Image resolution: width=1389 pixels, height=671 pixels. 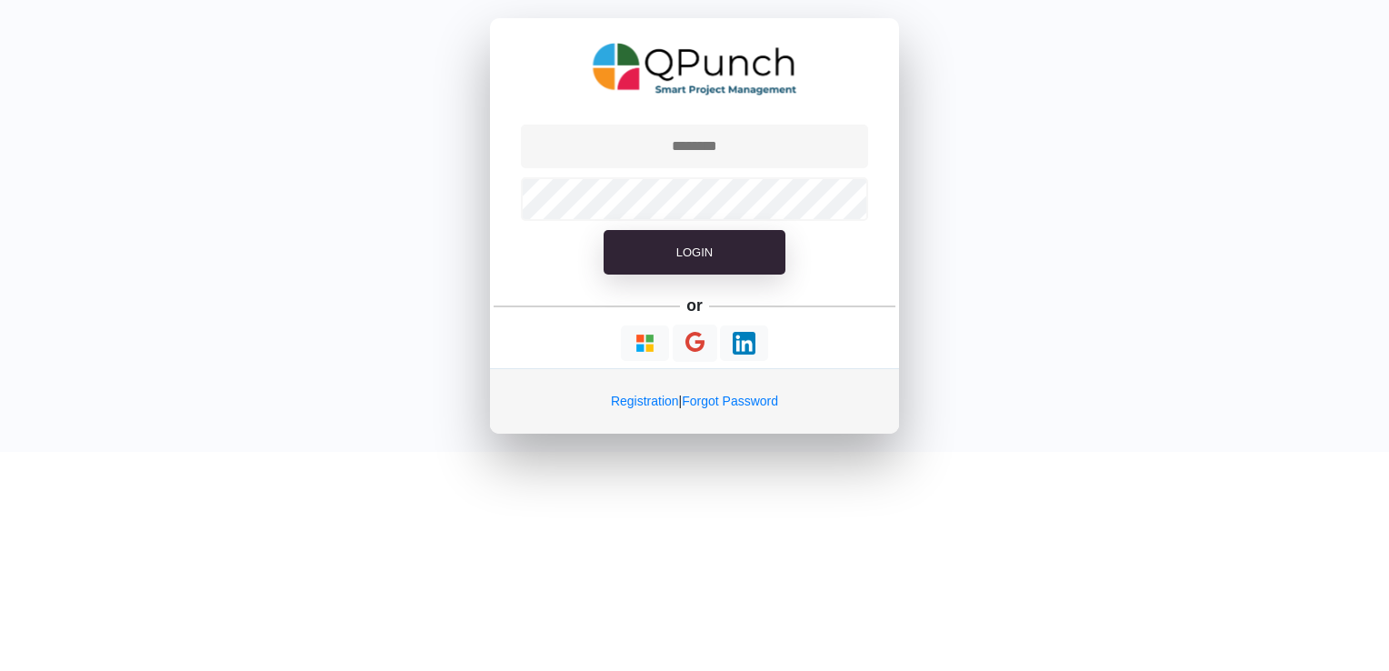 What do you see at coordinates (645, 401) in the screenshot?
I see `a: Registration` at bounding box center [645, 401].